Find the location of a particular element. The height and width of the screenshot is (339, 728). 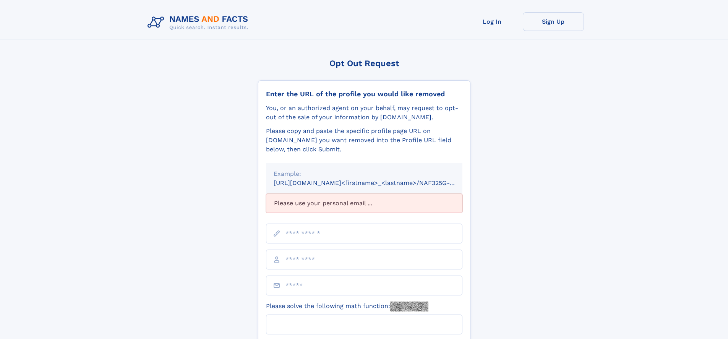

a: Sign Up is located at coordinates (554, 21).